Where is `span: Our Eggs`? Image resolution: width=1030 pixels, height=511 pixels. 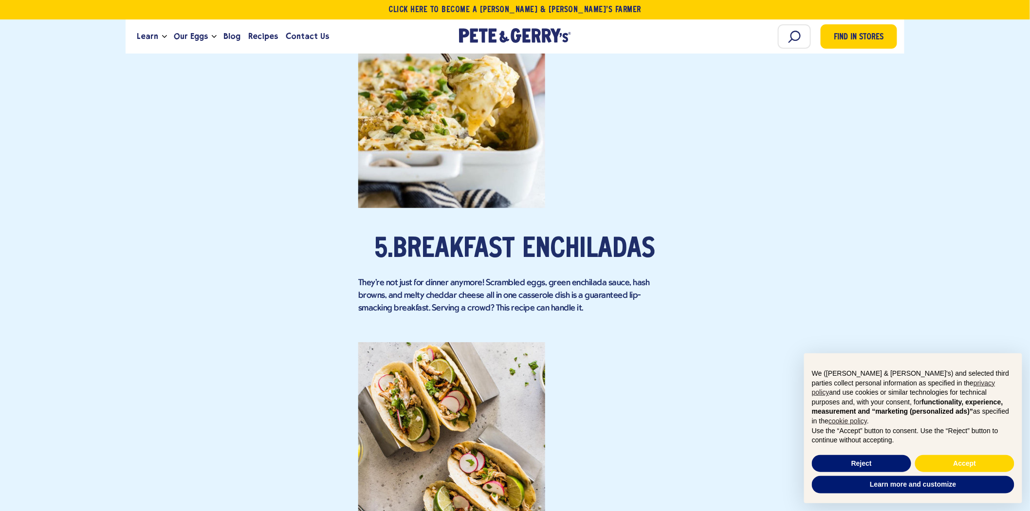 span: Our Eggs is located at coordinates (191, 36).